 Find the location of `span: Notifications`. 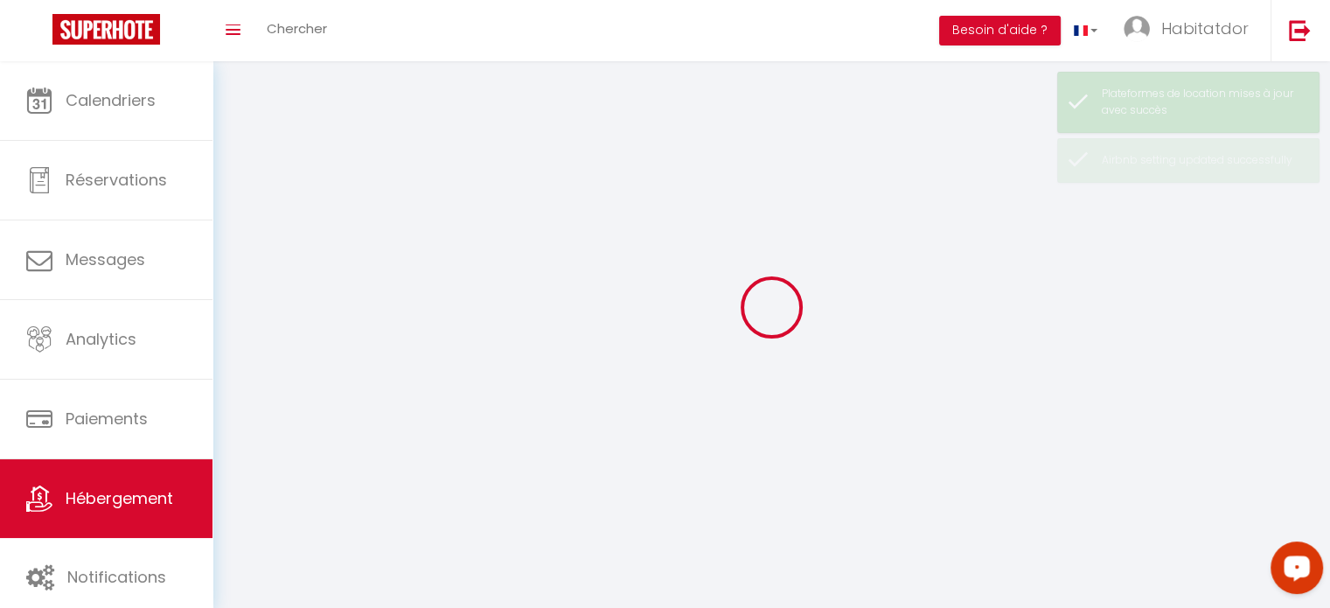

span: Notifications is located at coordinates (116, 576).